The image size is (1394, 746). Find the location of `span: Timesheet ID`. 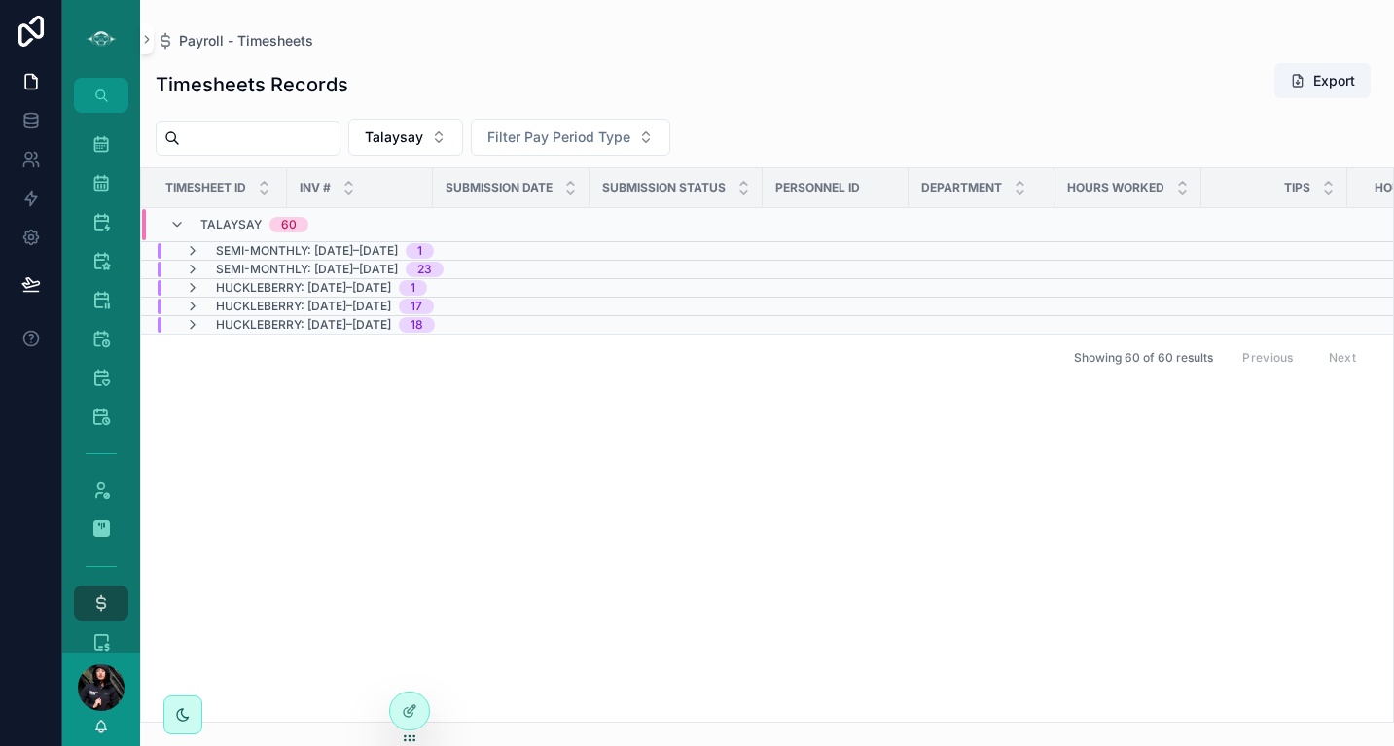

span: Timesheet ID is located at coordinates (205, 188).